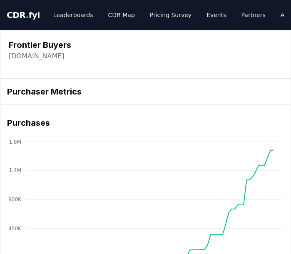  What do you see at coordinates (73, 15) in the screenshot?
I see `a: Leaderboards` at bounding box center [73, 15].